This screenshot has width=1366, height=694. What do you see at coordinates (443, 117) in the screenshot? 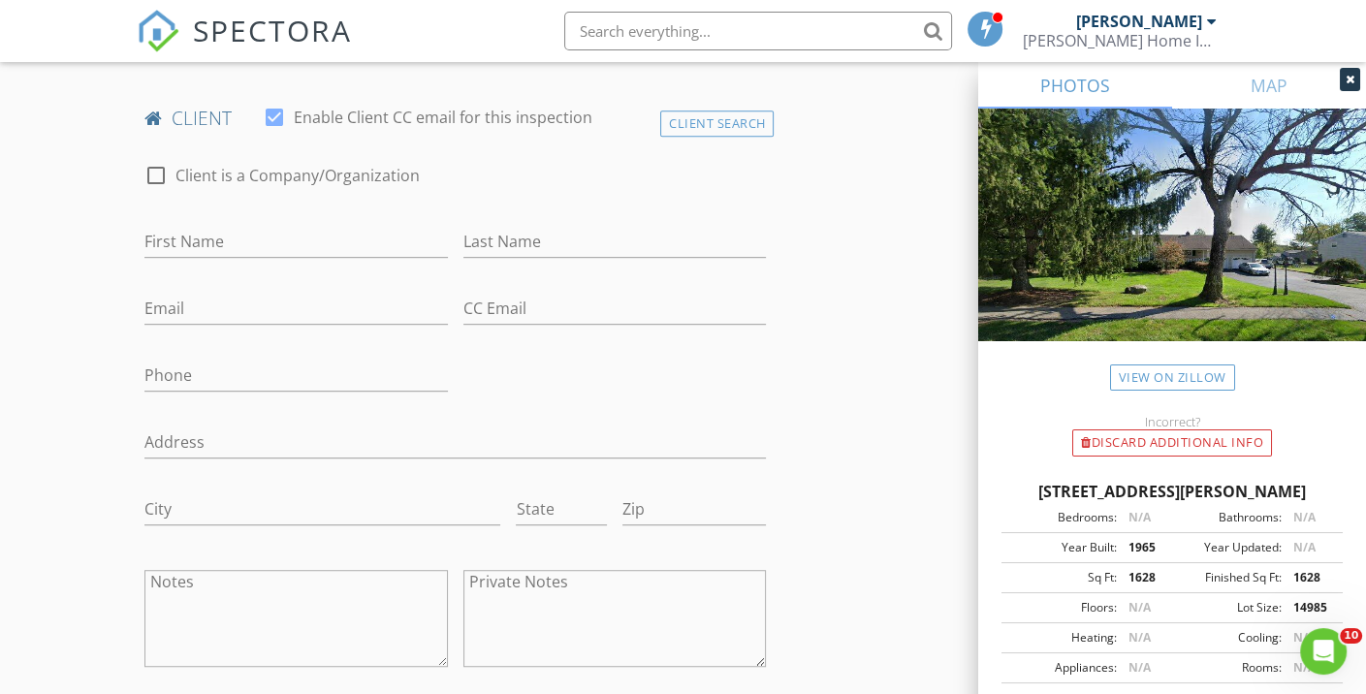
I see `label: Enable Client CC email for this inspection` at bounding box center [443, 117].